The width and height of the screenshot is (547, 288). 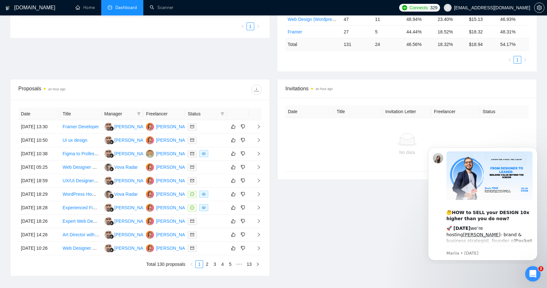 What do you see at coordinates (81, 194) in the screenshot?
I see `td: WordPress Home Page Redesign and Thumbnail Adjustment` at bounding box center [81, 194].